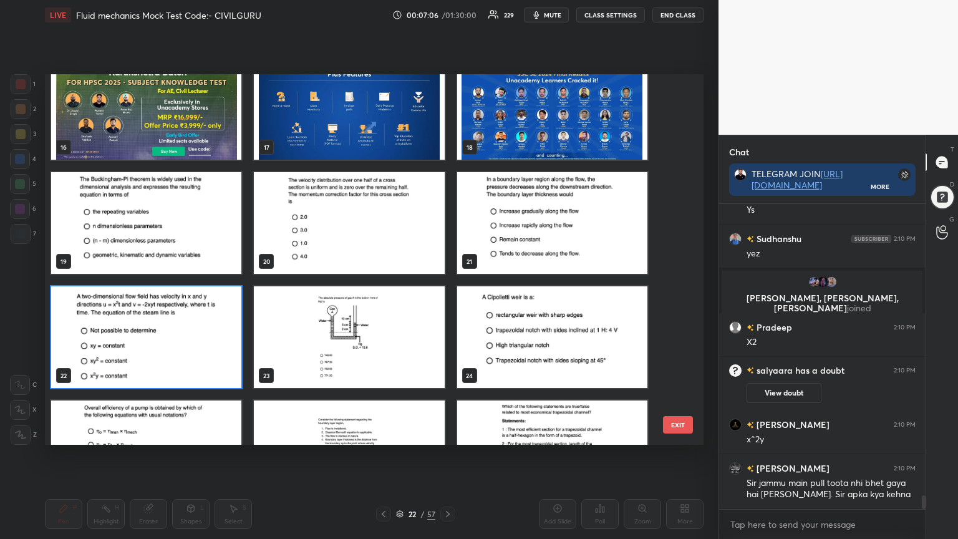  What do you see at coordinates (678, 15) in the screenshot?
I see `button: End Class` at bounding box center [678, 15].